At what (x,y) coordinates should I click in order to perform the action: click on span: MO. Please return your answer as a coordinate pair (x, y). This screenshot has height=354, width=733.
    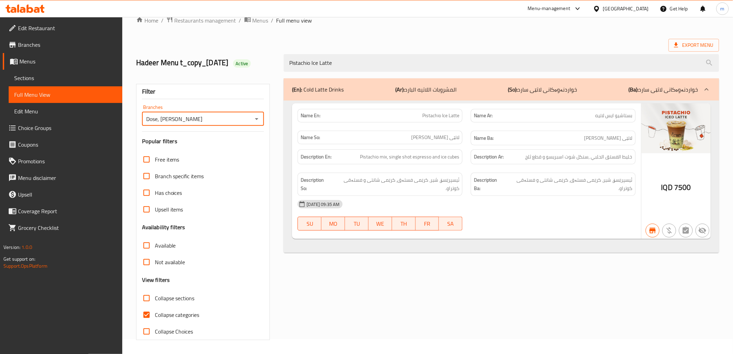
    Looking at the image, I should click on (333, 223).